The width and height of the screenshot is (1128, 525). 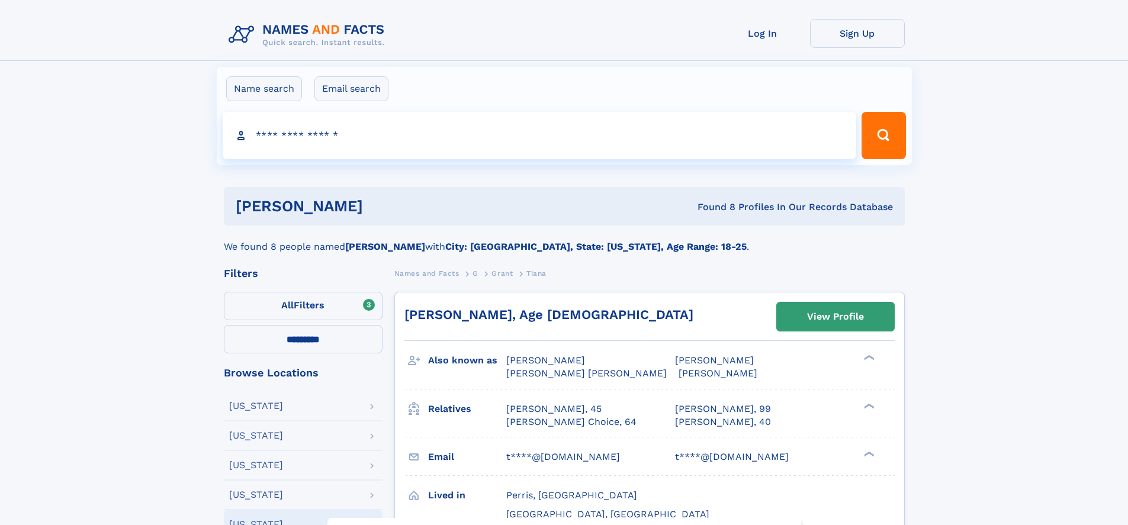 I want to click on a: G, so click(x=475, y=273).